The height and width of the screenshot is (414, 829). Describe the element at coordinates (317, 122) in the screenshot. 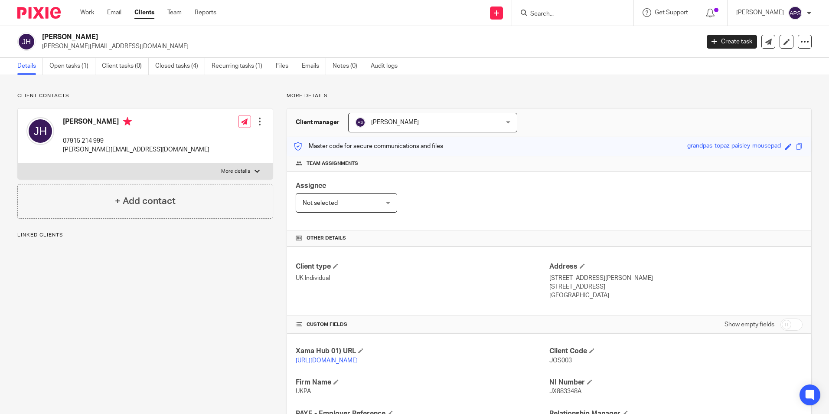

I see `h3: Client manager` at that location.